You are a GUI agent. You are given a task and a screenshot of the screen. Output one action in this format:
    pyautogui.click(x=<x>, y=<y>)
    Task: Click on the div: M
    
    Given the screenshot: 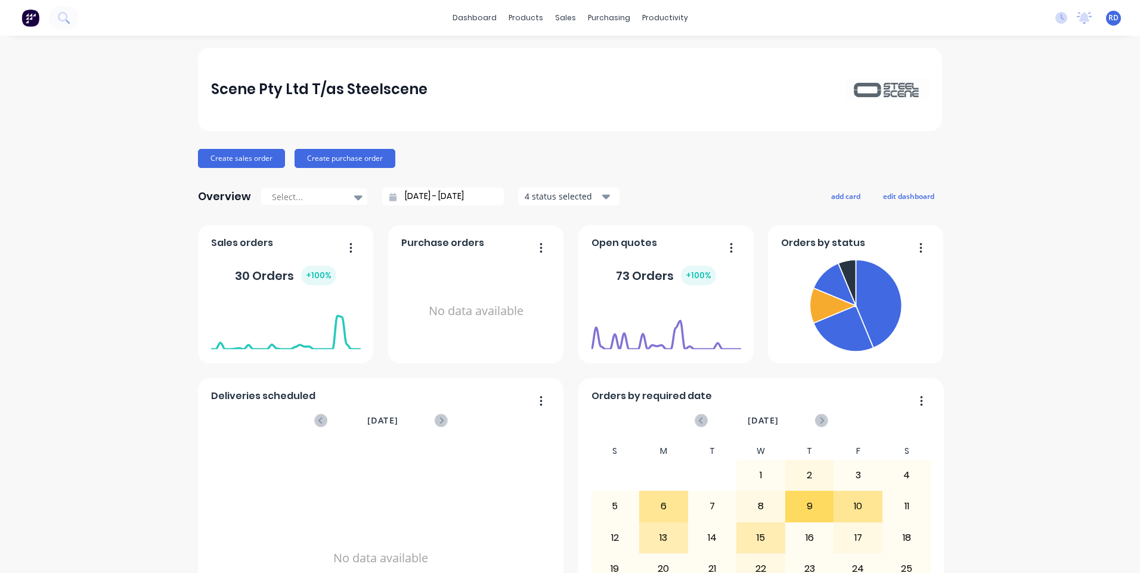 What is the action you would take?
    pyautogui.click(x=664, y=451)
    